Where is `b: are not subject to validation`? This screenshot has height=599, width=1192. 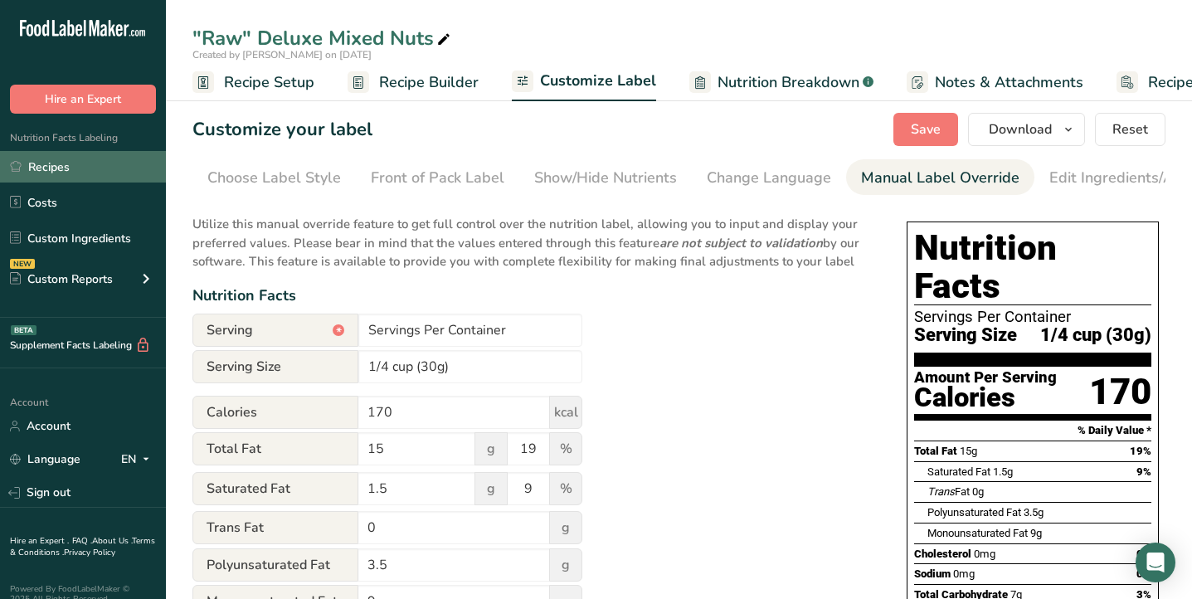 b: are not subject to validation is located at coordinates (740, 243).